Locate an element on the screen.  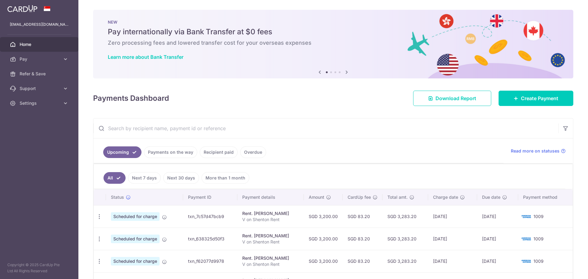
a: More than 1 month is located at coordinates (225, 178).